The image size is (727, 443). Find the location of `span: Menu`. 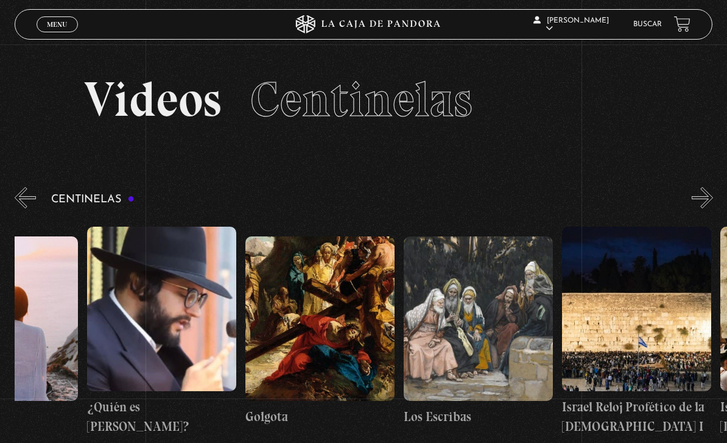

span: Menu is located at coordinates (57, 24).